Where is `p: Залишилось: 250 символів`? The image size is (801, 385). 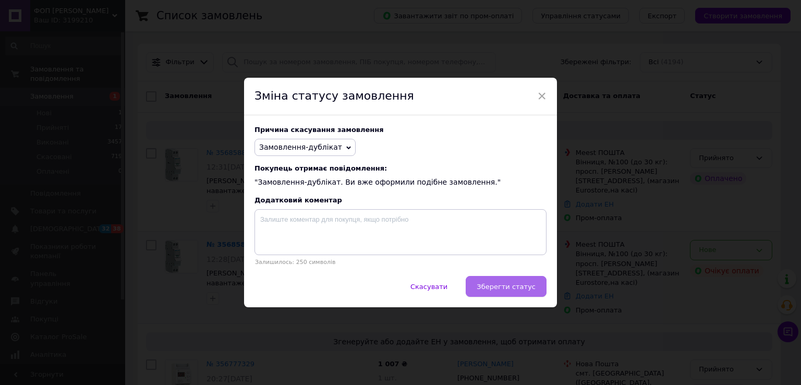
p: Залишилось: 250 символів is located at coordinates (400, 262).